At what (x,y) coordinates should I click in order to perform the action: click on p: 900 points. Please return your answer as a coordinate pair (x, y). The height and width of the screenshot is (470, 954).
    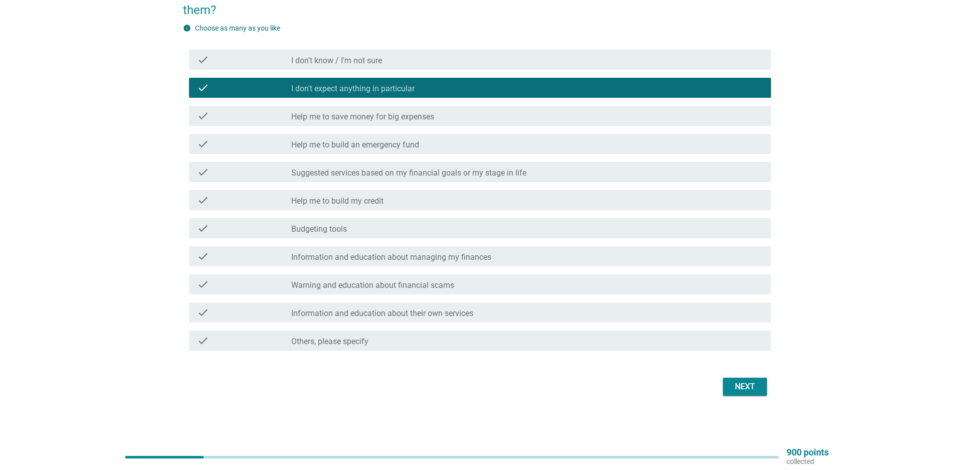
    Looking at the image, I should click on (807, 452).